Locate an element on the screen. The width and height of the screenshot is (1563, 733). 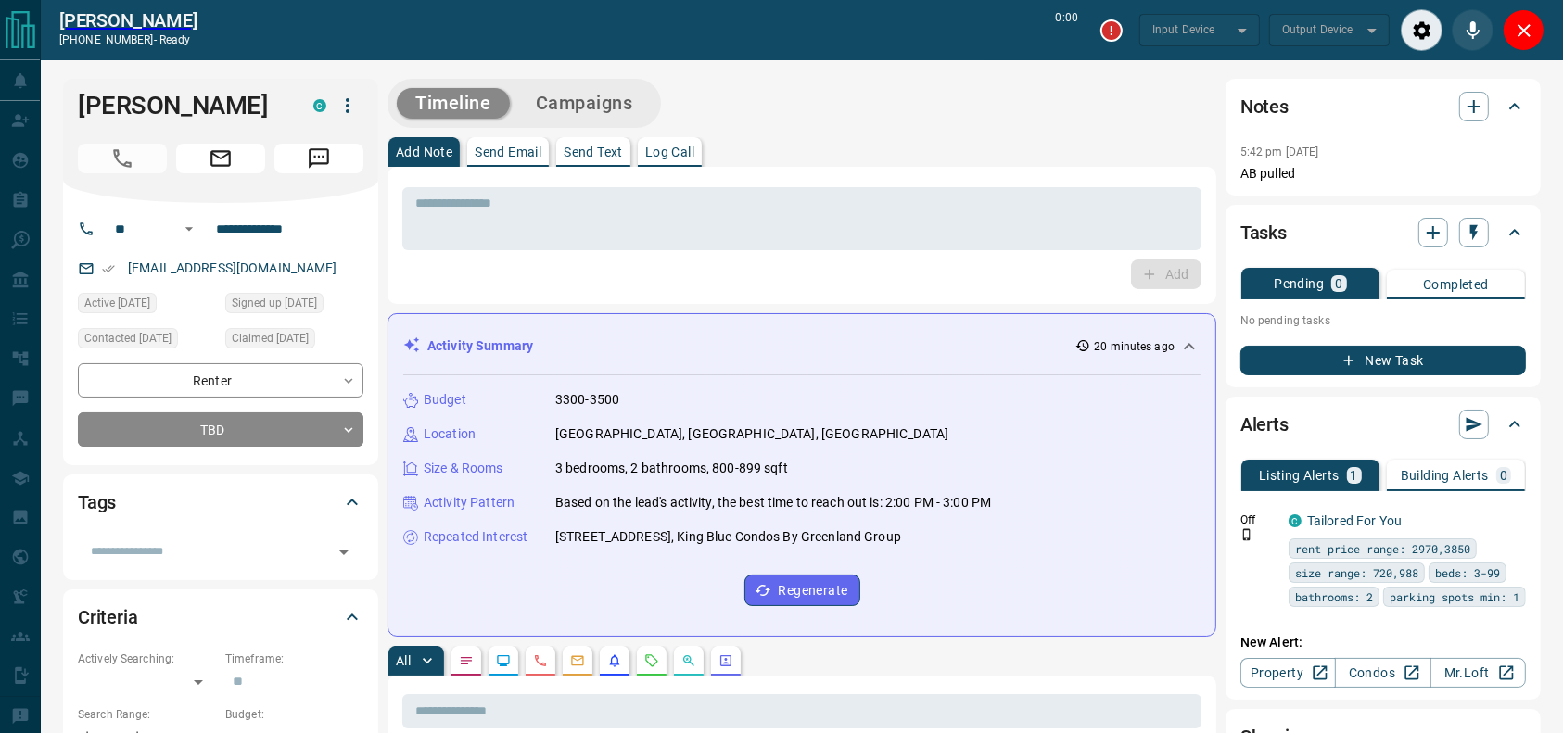
button: Timeline is located at coordinates (453, 103).